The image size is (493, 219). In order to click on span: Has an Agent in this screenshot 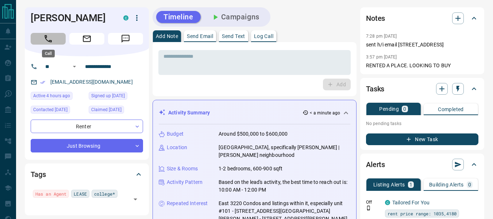, I will do `click(51, 193)`.